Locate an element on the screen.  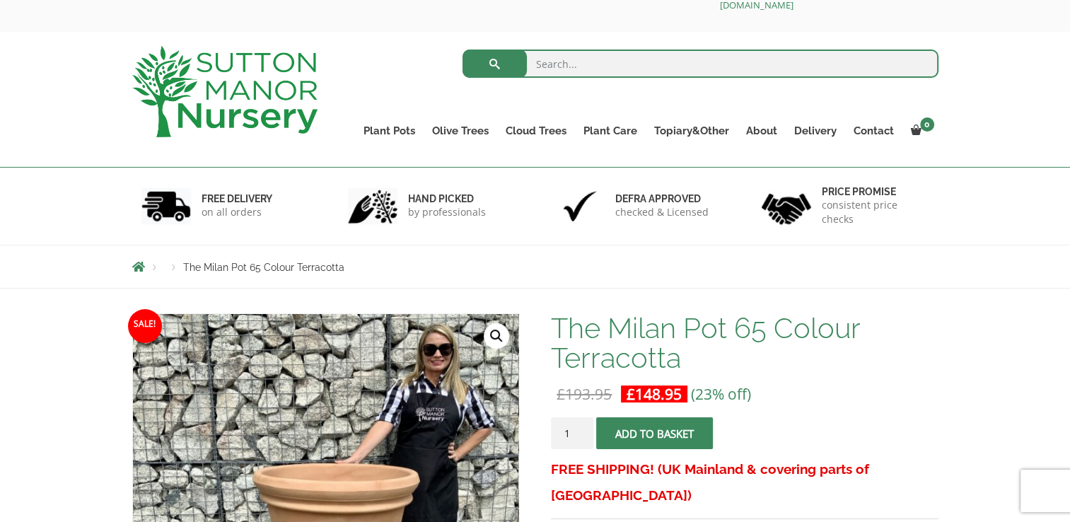
a: Contact is located at coordinates (874, 131).